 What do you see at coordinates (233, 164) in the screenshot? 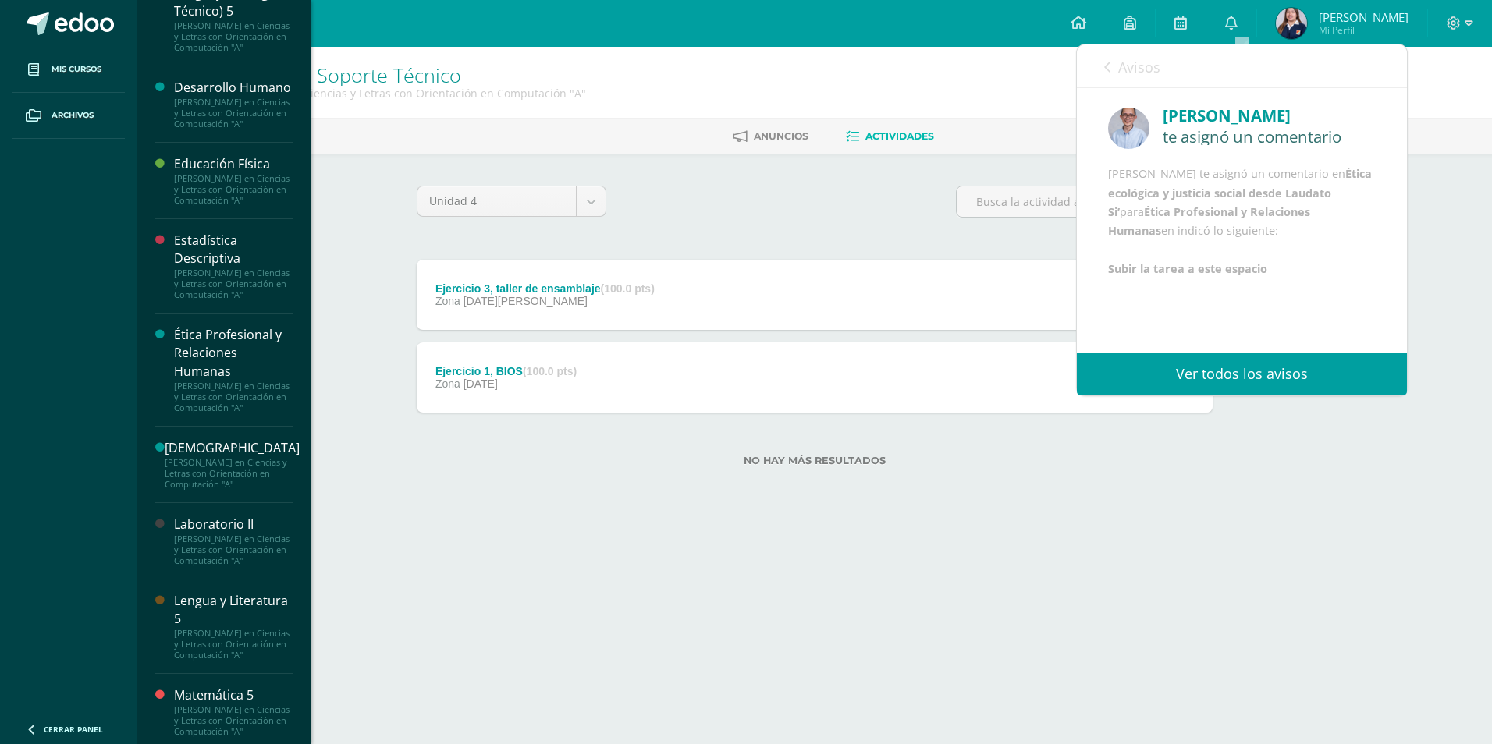
I see `div: Educación Física` at bounding box center [233, 164].